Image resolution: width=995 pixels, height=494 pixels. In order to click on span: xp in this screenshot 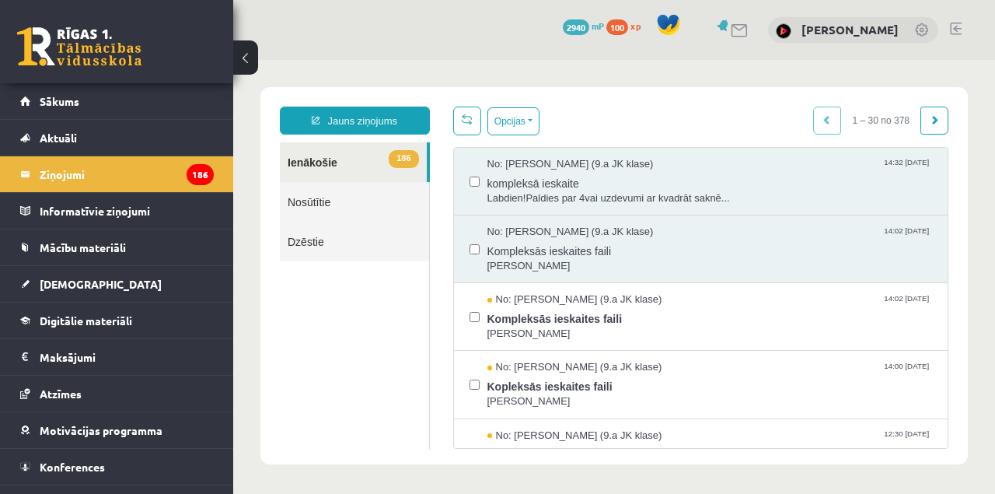, I will do `click(635, 26)`.